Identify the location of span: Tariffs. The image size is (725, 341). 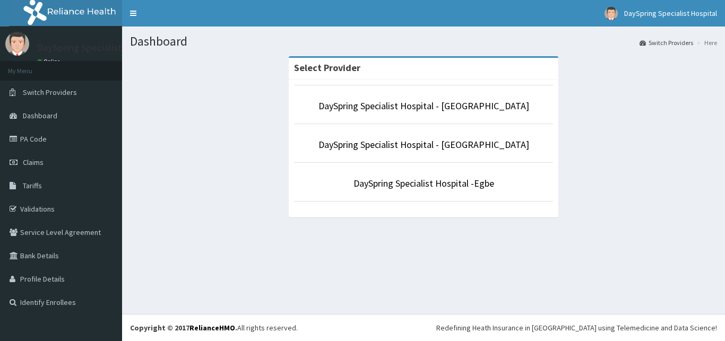
(32, 186).